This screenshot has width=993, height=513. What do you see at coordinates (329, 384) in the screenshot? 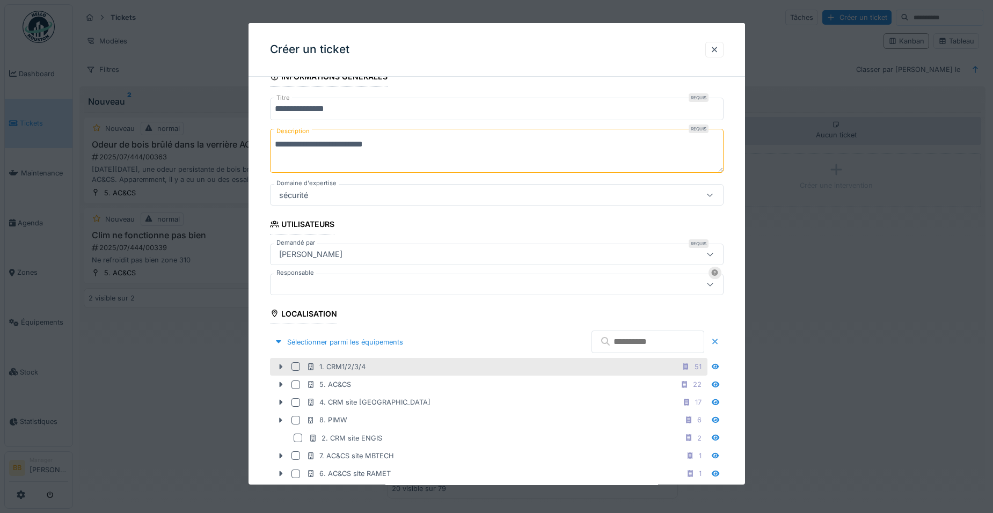
I see `div: 5. AC&CS` at bounding box center [329, 384].